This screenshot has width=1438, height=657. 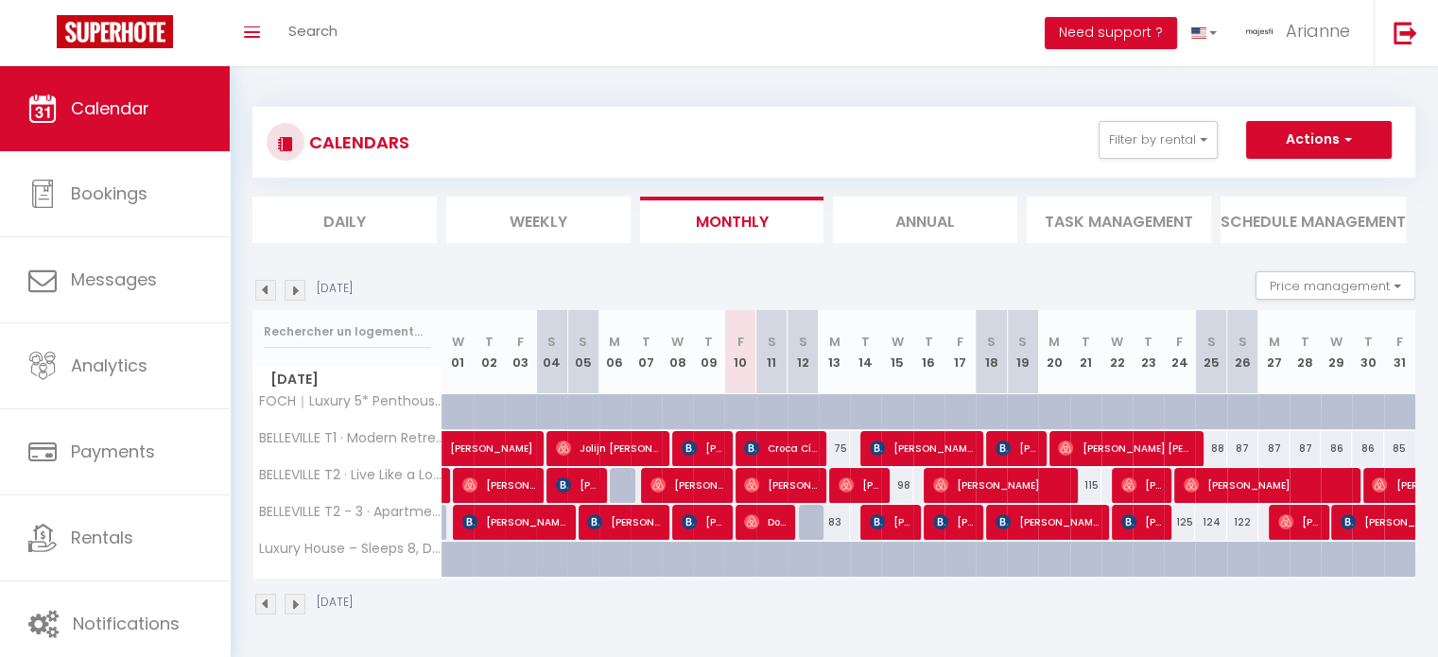 I want to click on th: 16, so click(x=929, y=352).